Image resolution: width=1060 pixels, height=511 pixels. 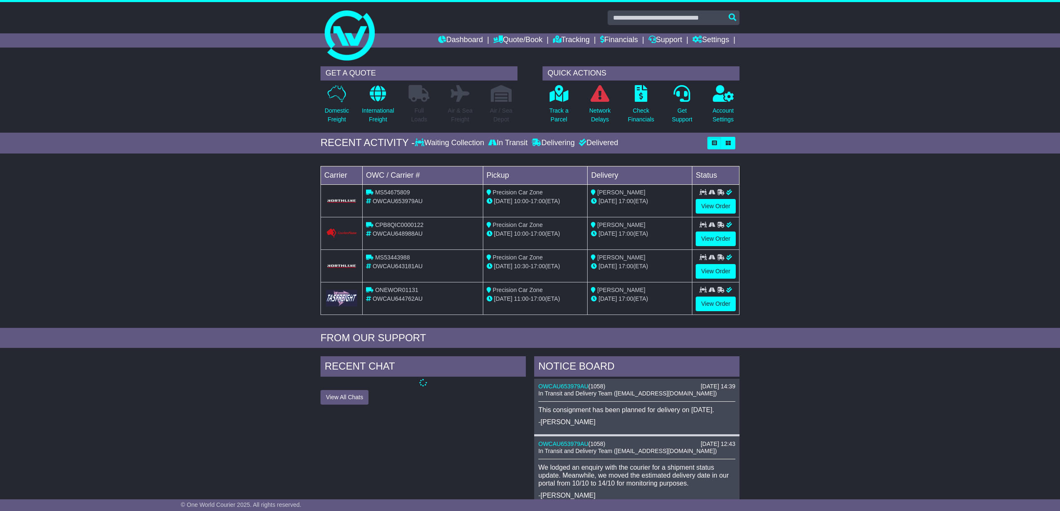 What do you see at coordinates (711, 40) in the screenshot?
I see `a: Settings` at bounding box center [711, 40].